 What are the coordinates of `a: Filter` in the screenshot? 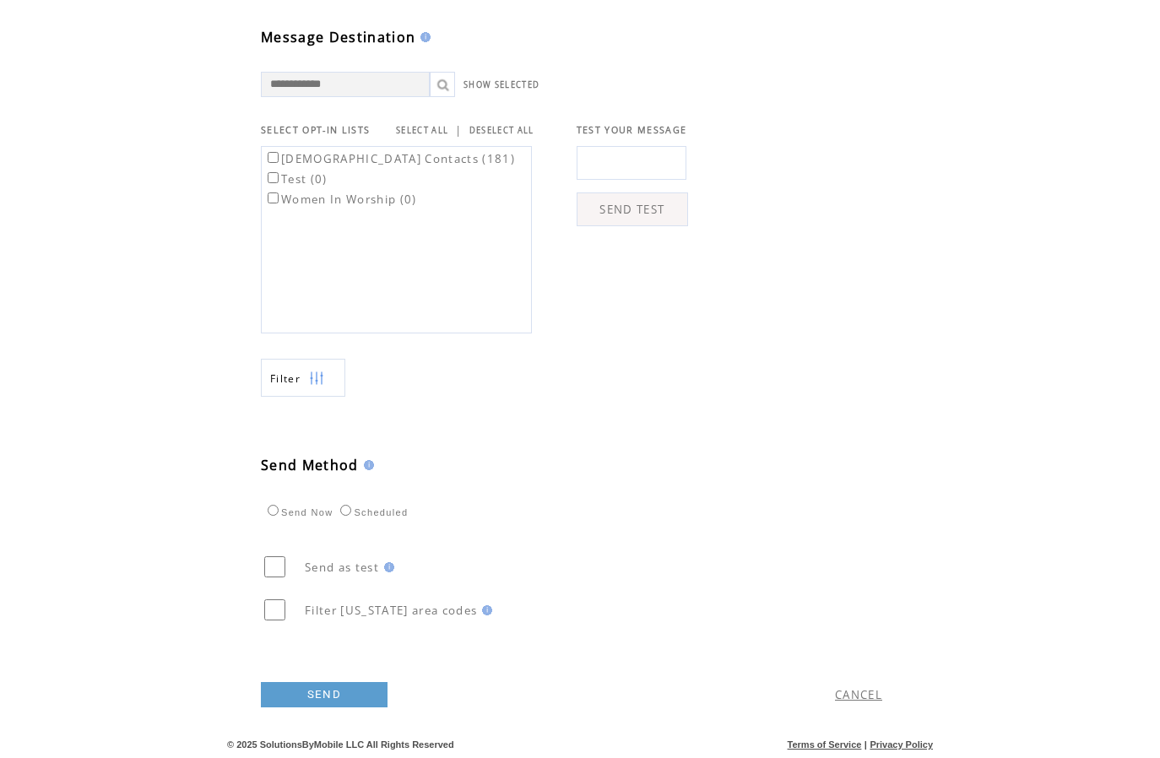 It's located at (303, 377).